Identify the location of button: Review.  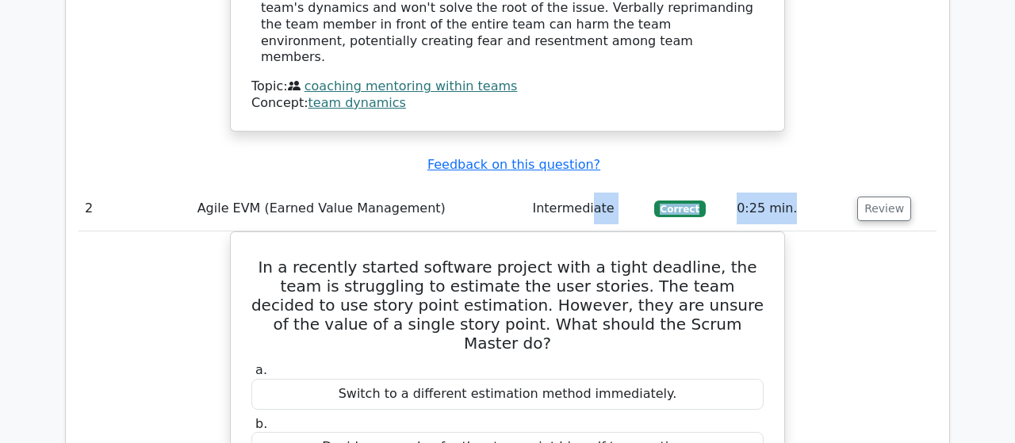
(884, 209).